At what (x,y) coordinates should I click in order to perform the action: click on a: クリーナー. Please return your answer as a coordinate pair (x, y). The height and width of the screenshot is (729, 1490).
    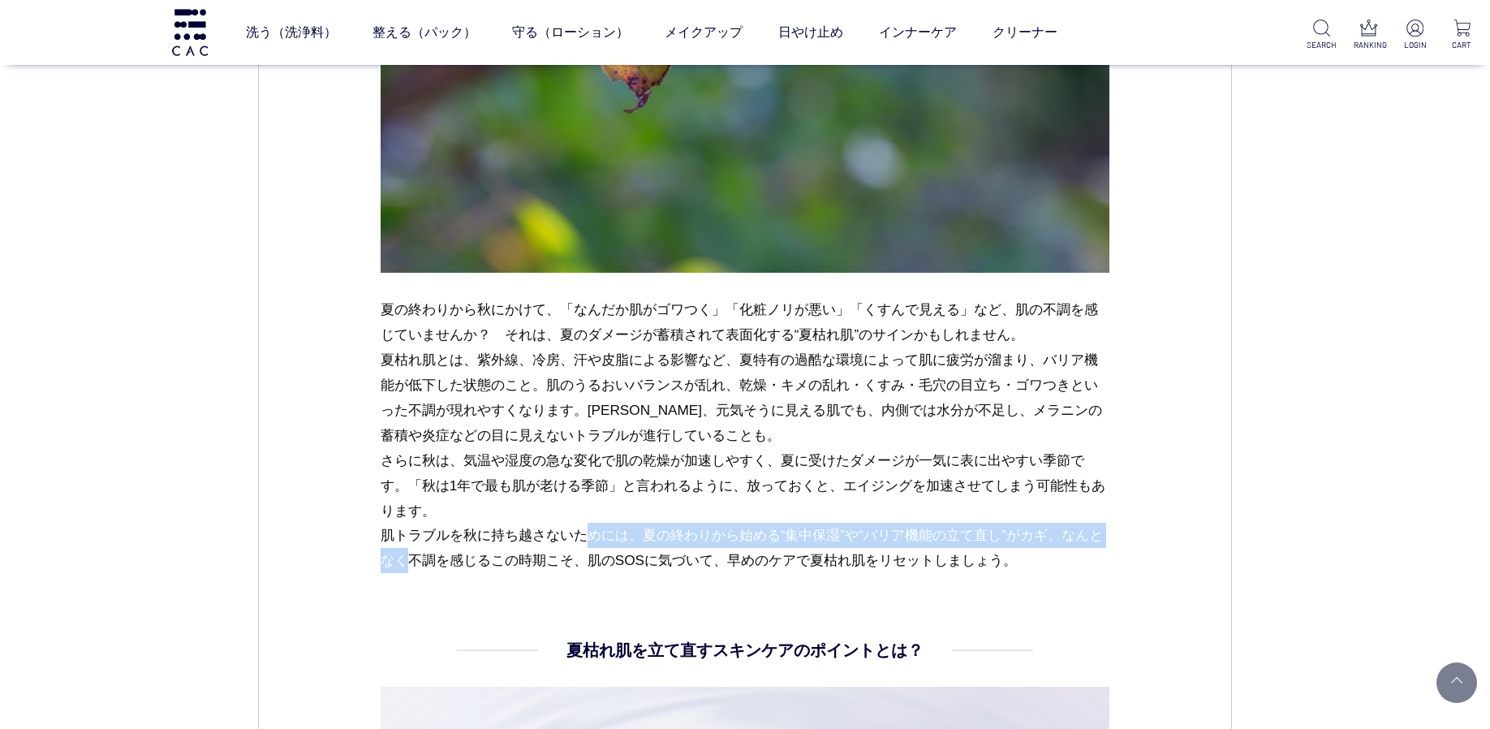
    Looking at the image, I should click on (1025, 32).